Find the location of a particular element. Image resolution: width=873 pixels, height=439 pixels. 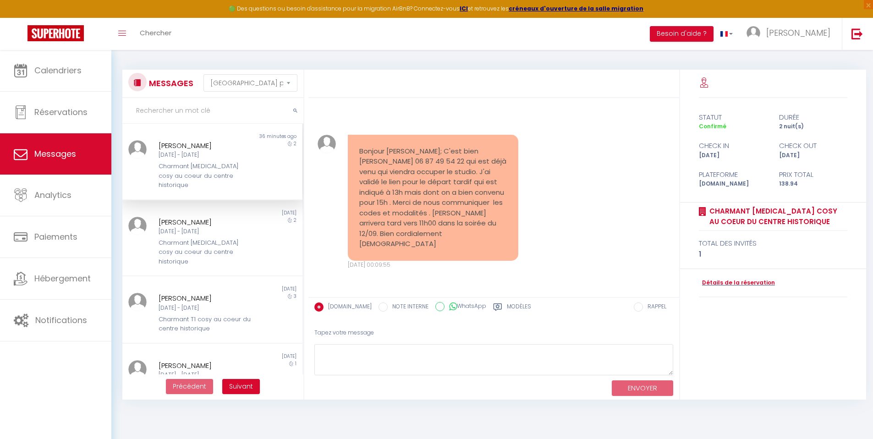

span: Chercher is located at coordinates (155, 33).